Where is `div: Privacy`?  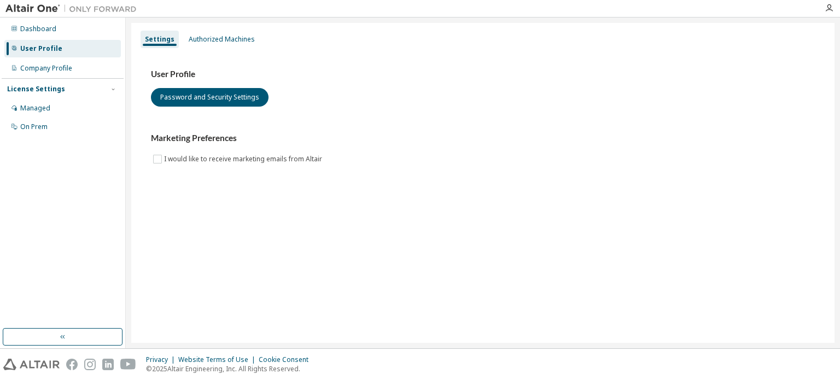
div: Privacy is located at coordinates (162, 360).